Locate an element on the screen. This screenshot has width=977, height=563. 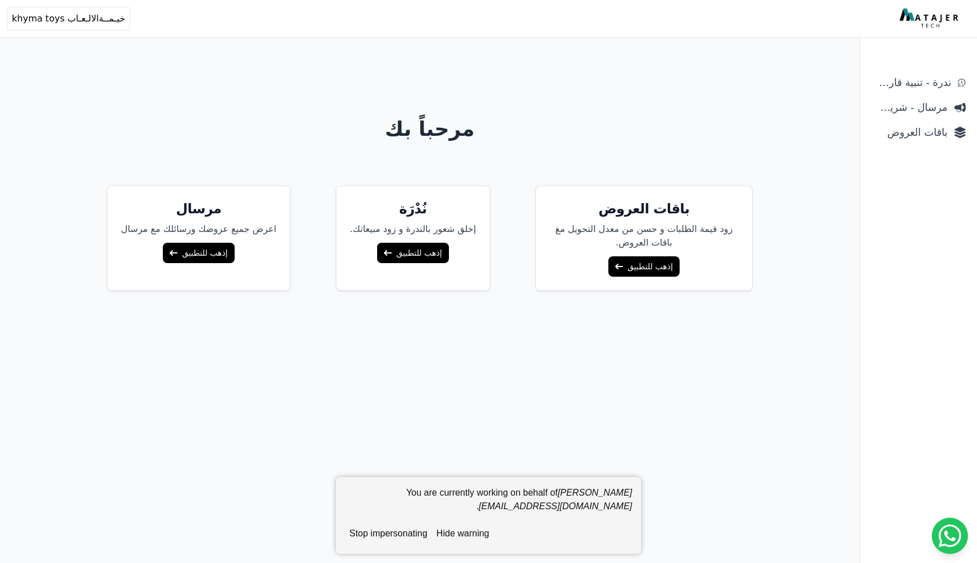
div: You are currently working on behalf of . is located at coordinates (488, 504).